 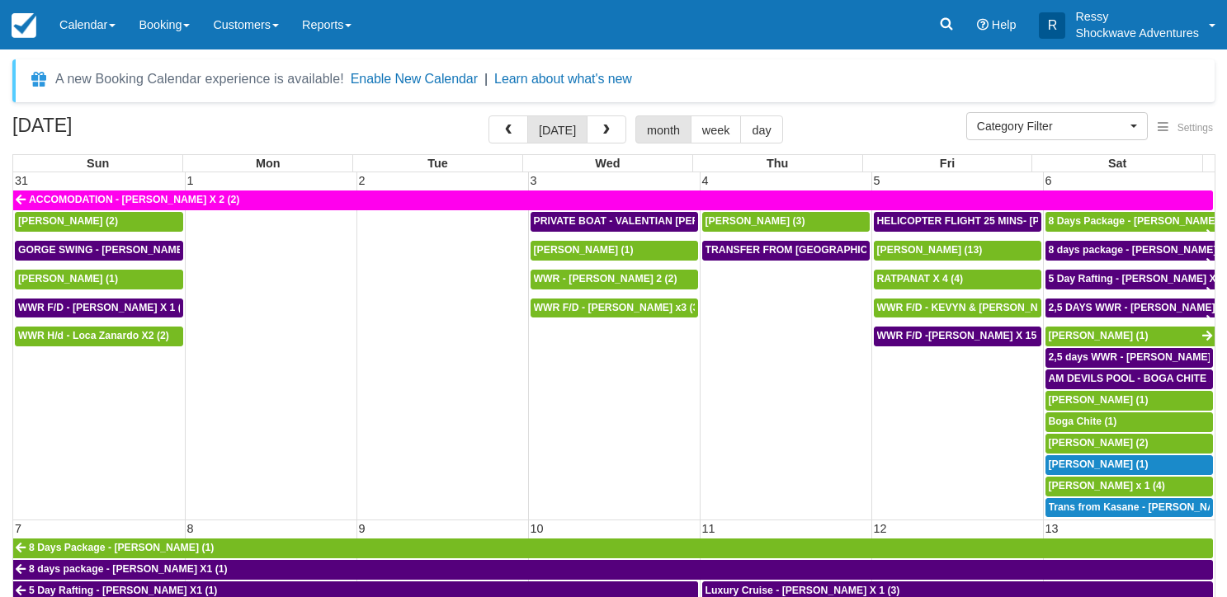 What do you see at coordinates (709, 529) in the screenshot?
I see `span: 11` at bounding box center [709, 529].